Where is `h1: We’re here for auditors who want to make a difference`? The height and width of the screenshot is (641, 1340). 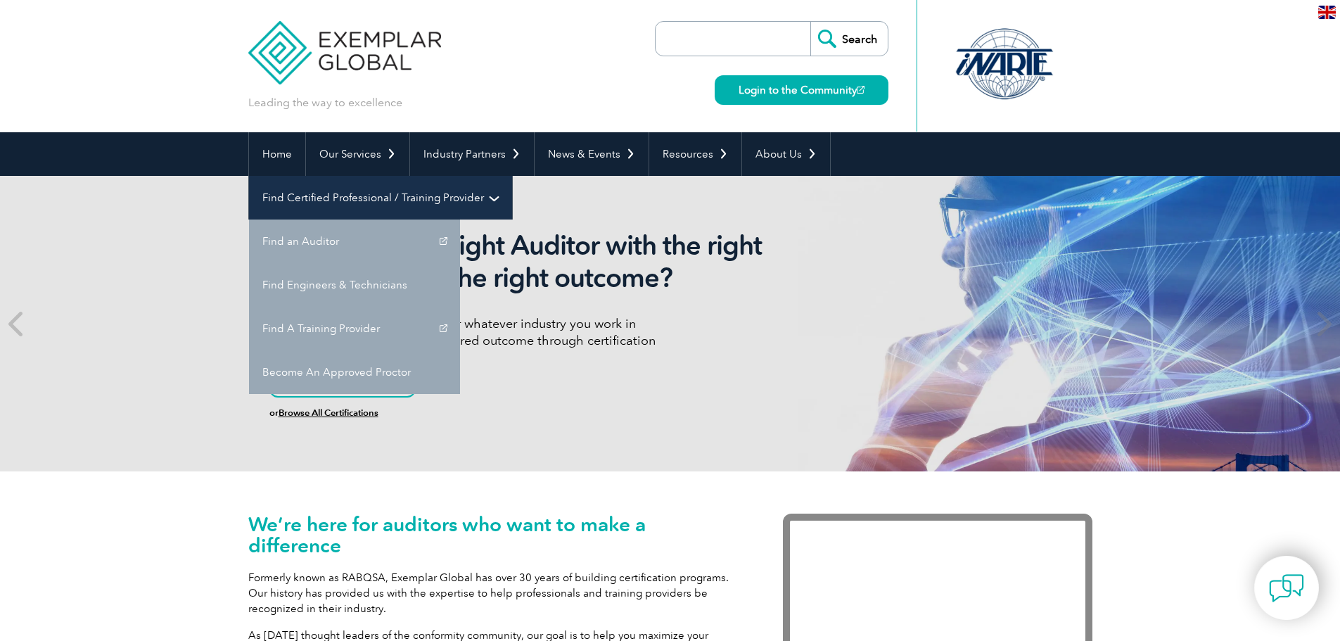
h1: We’re here for auditors who want to make a difference is located at coordinates (494, 535).